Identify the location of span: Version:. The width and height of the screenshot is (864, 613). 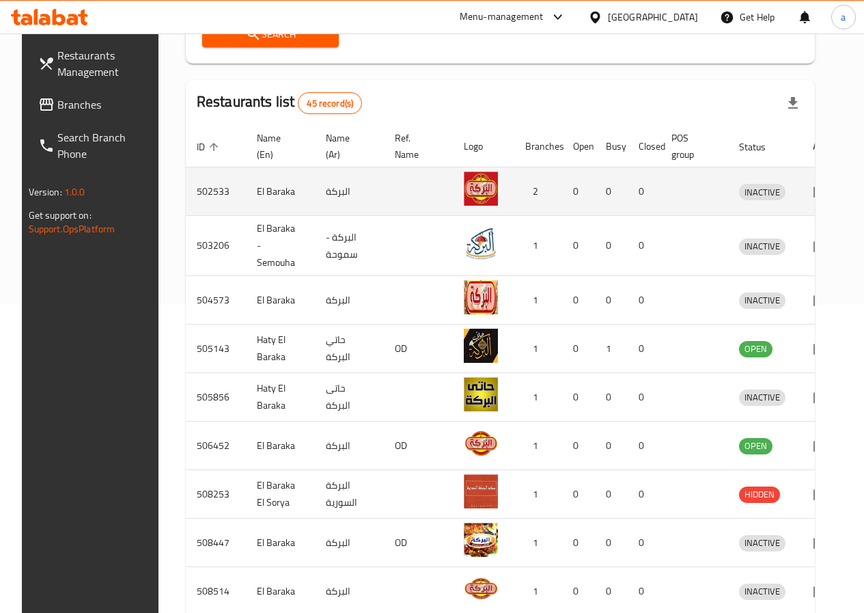
(45, 192).